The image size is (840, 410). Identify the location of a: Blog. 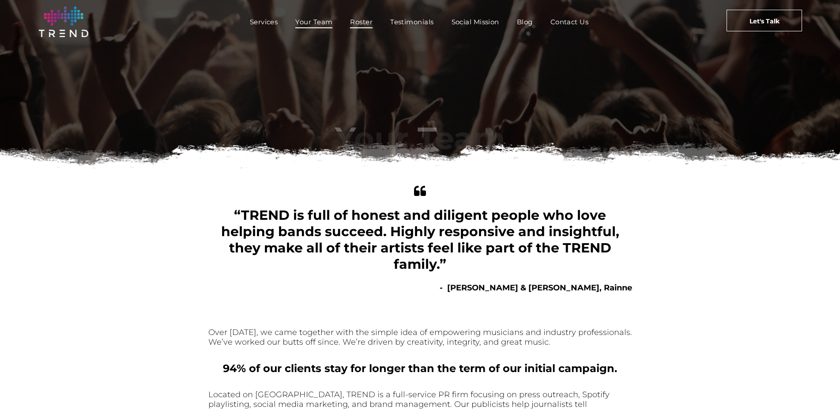
(525, 22).